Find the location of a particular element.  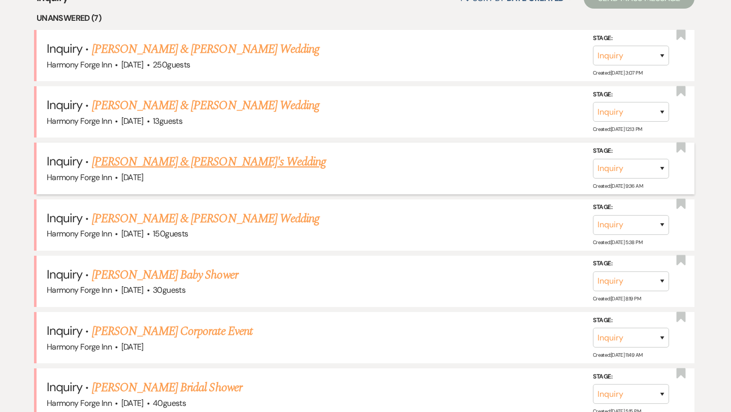

span: 250 guests is located at coordinates (171, 64).